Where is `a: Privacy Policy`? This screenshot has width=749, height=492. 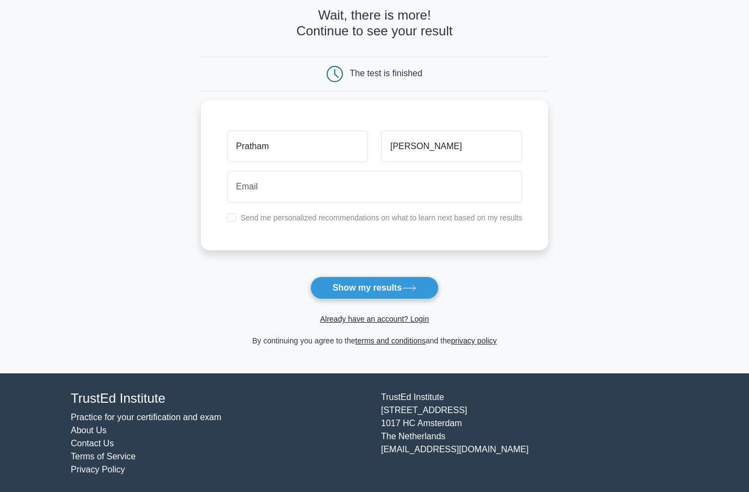
a: Privacy Policy is located at coordinates (98, 469).